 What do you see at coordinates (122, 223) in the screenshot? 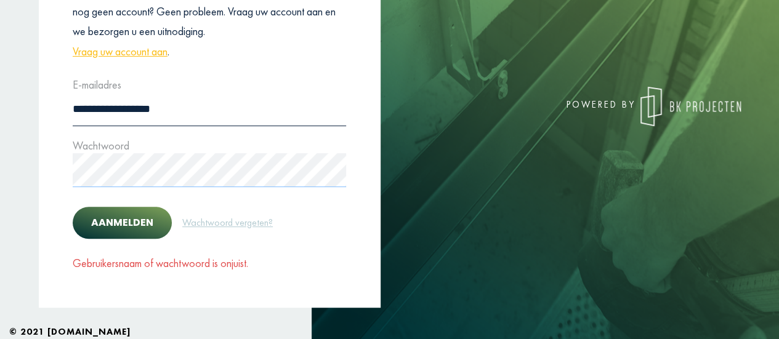
I see `button: Aanmelden` at bounding box center [122, 223].